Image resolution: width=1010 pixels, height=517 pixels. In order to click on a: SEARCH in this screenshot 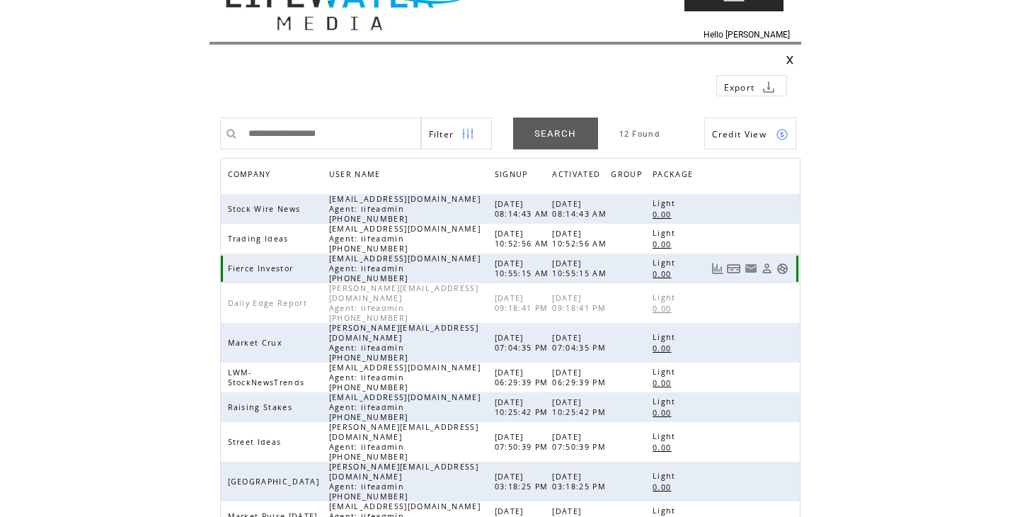, I will do `click(556, 133)`.